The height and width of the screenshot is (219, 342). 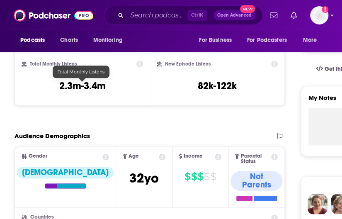 What do you see at coordinates (144, 178) in the screenshot?
I see `span: 32 yo` at bounding box center [144, 178].